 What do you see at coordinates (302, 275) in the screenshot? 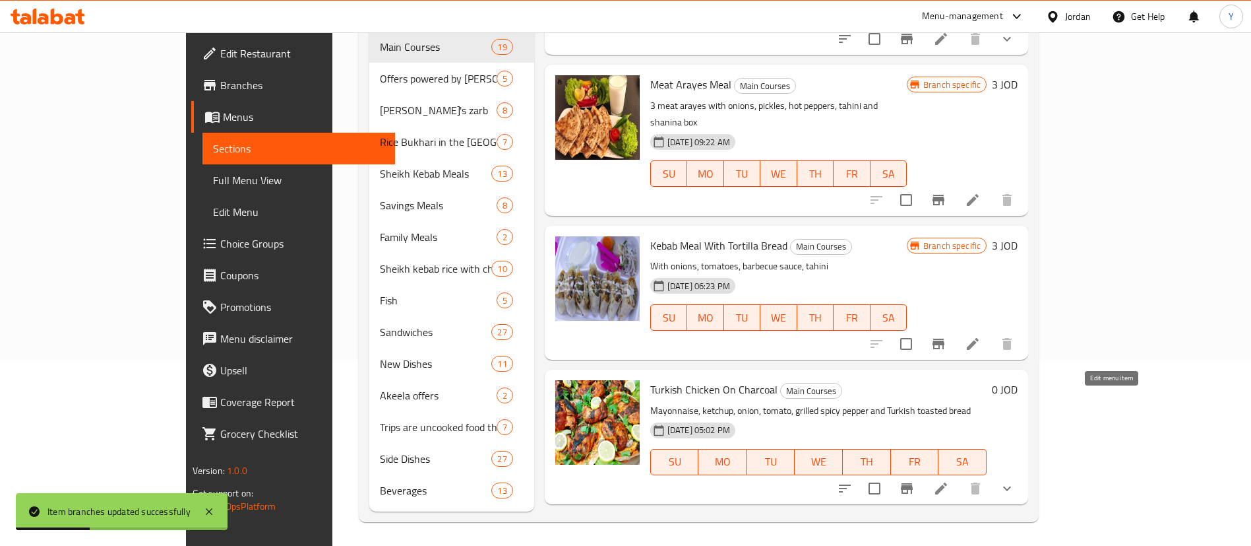
I see `span: Coupons` at bounding box center [302, 275].